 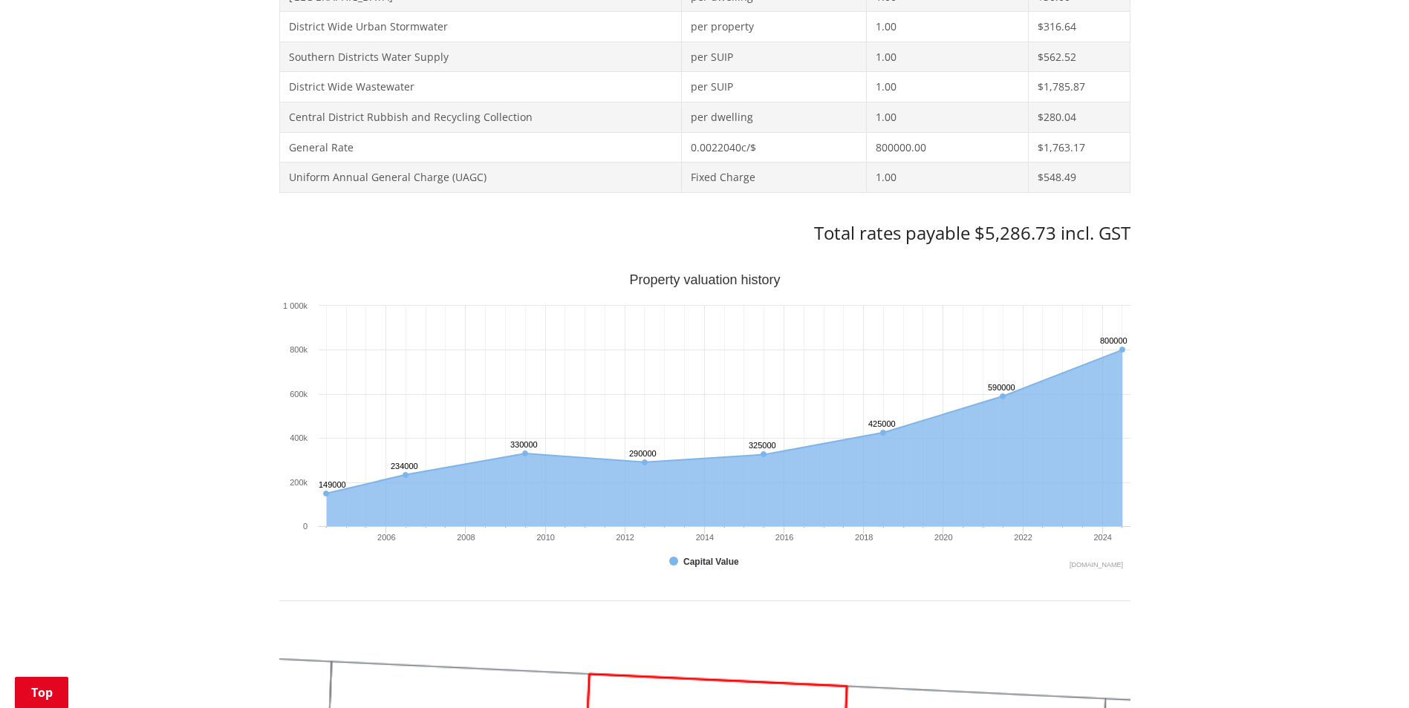 I want to click on text: 325000, so click(x=762, y=446).